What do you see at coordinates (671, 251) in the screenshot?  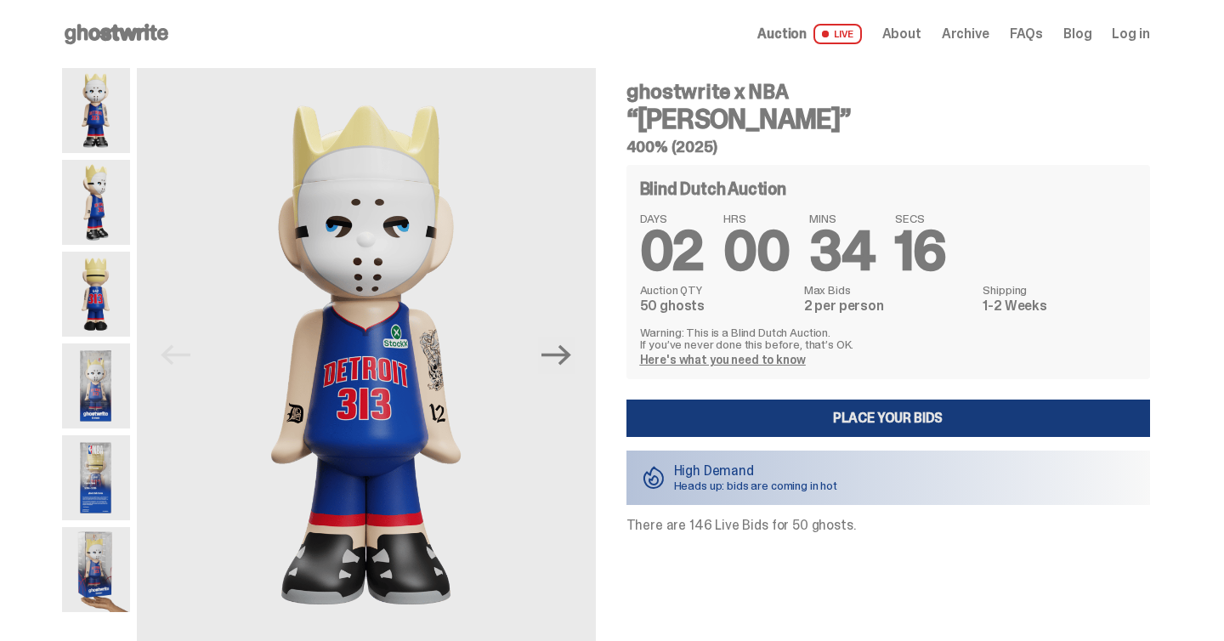 I see `span: 02` at bounding box center [671, 251].